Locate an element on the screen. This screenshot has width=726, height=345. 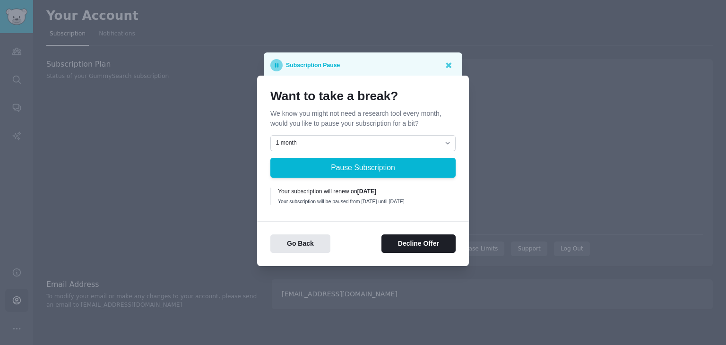
button: Decline Offer is located at coordinates (418, 243).